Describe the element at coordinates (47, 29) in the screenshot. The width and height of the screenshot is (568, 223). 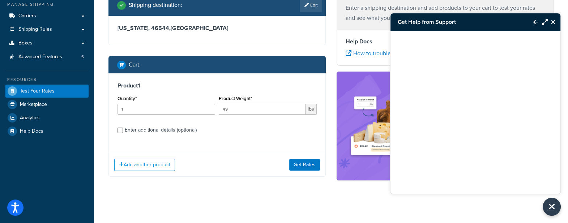
I see `a: Shipping Rules` at that location.